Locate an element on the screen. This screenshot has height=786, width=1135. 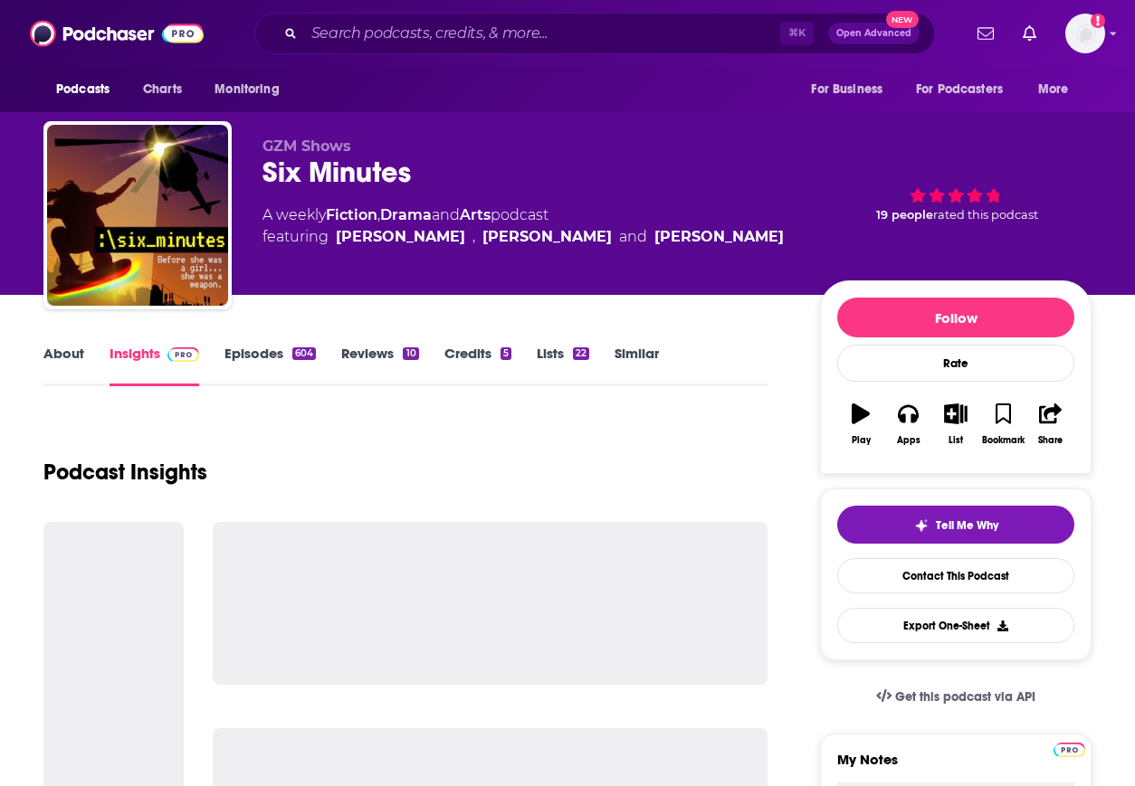
span: New is located at coordinates (902, 19).